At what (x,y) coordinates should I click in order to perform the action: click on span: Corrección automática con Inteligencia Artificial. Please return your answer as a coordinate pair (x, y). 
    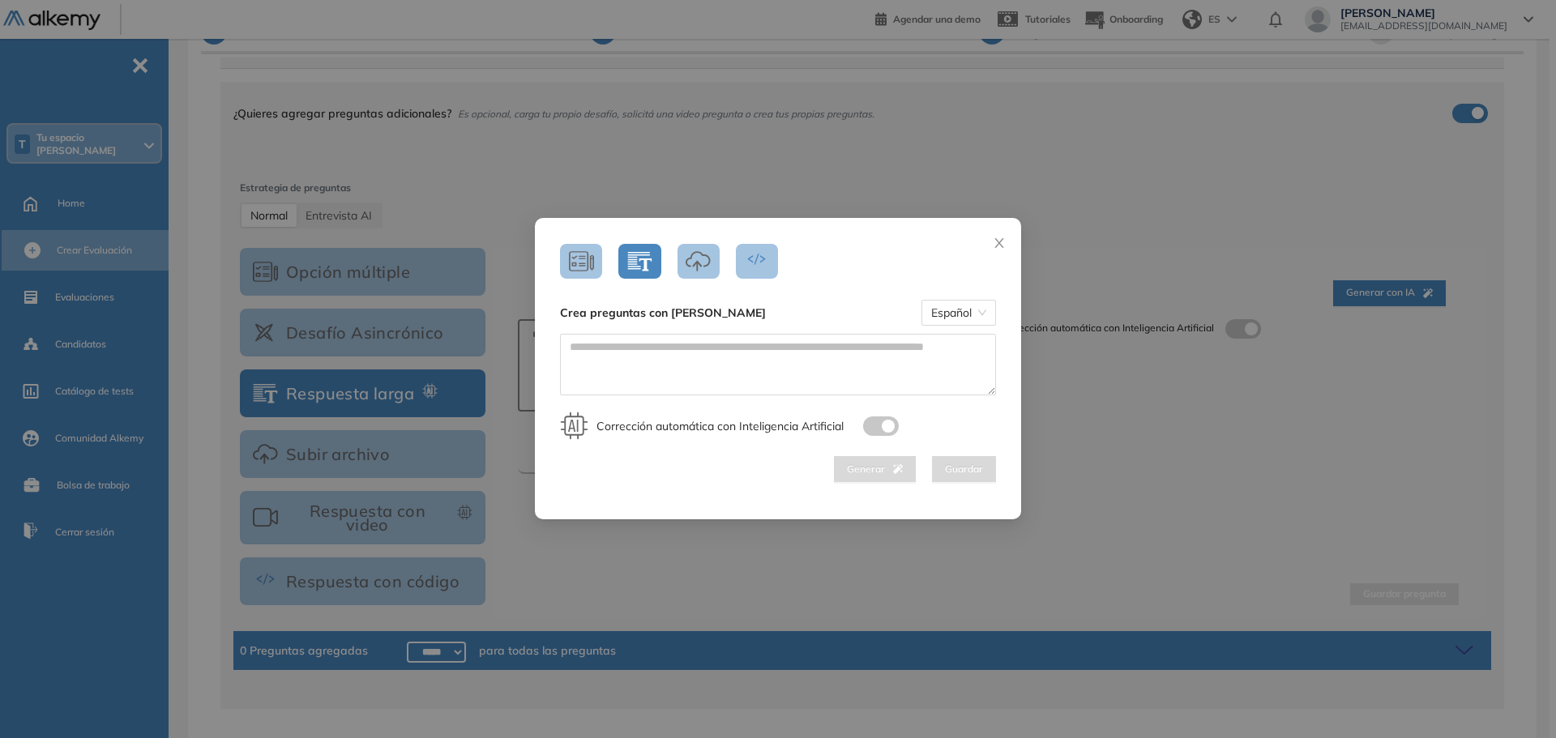
    Looking at the image, I should click on (702, 425).